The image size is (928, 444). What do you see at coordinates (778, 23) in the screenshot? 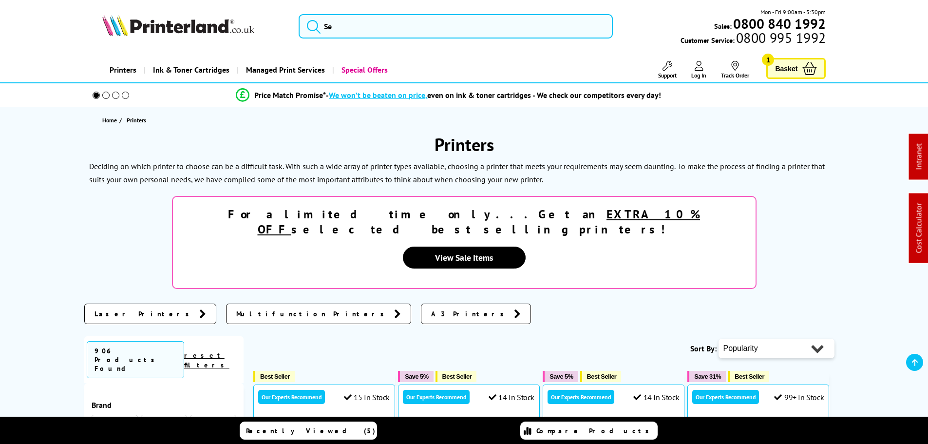
I see `a: 0800 840 1992` at bounding box center [778, 23].